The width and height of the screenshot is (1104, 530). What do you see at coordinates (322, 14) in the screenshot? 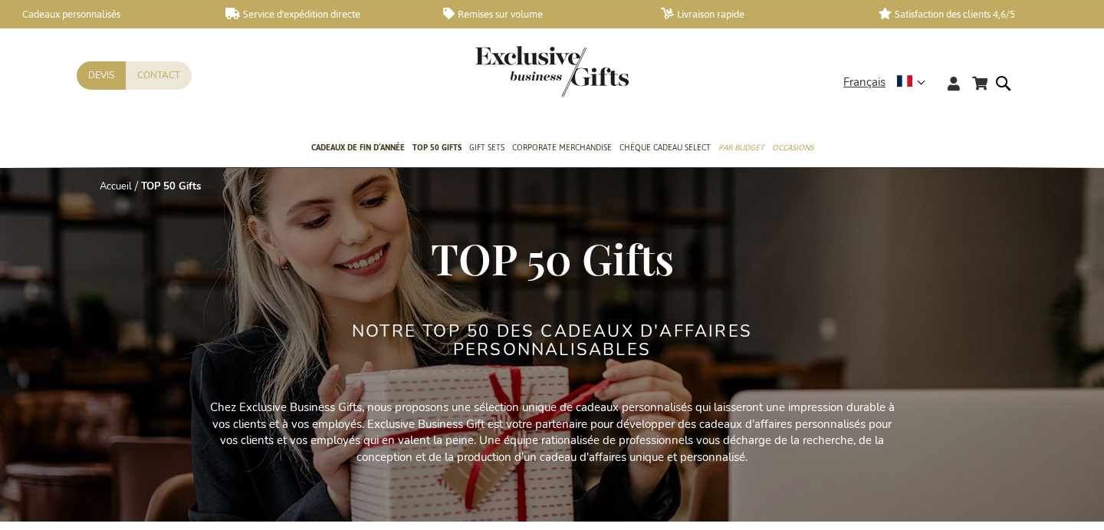
I see `a: Service d'expédition directe` at bounding box center [322, 14].